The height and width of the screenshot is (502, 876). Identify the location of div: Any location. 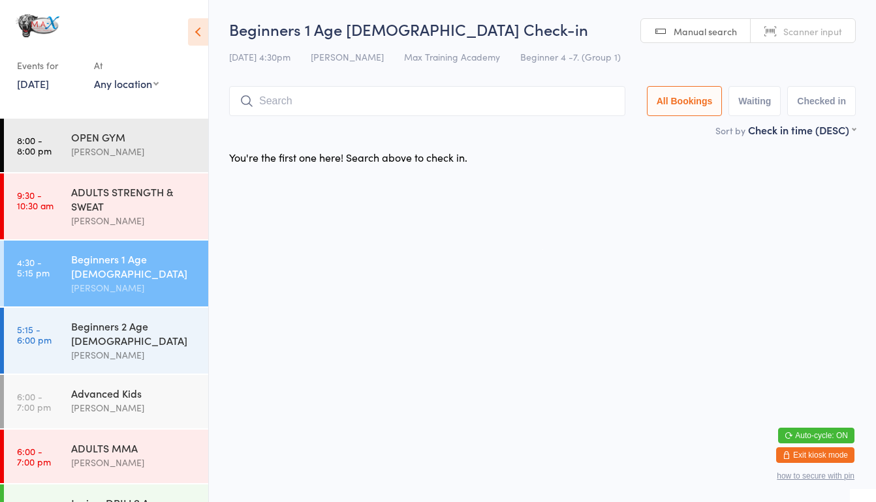
(126, 84).